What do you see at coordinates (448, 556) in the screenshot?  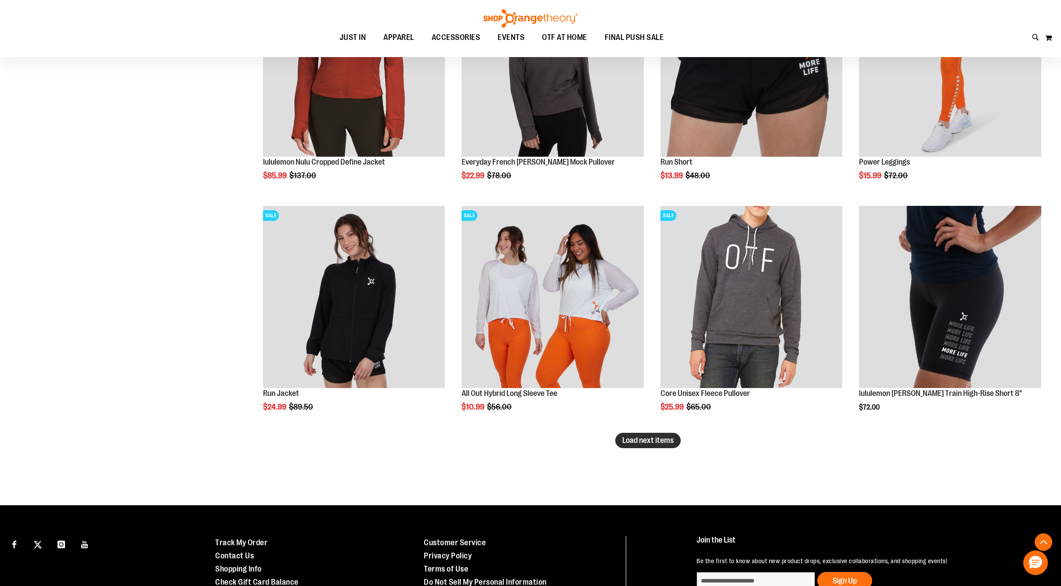 I see `a: Privacy Policy` at bounding box center [448, 556].